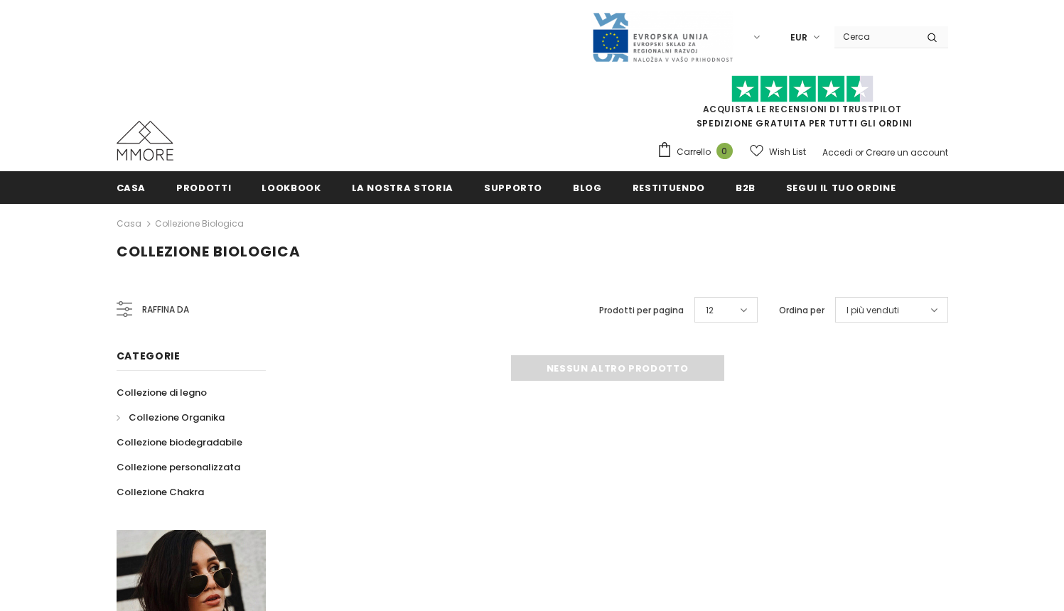 This screenshot has width=1064, height=611. I want to click on span: Collezione biodegradabile, so click(179, 442).